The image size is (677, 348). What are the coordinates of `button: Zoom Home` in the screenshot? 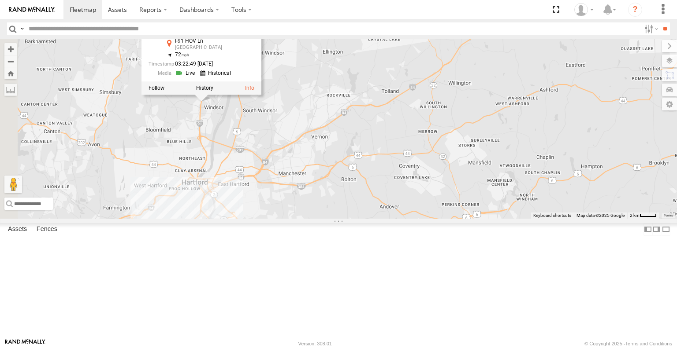 It's located at (11, 73).